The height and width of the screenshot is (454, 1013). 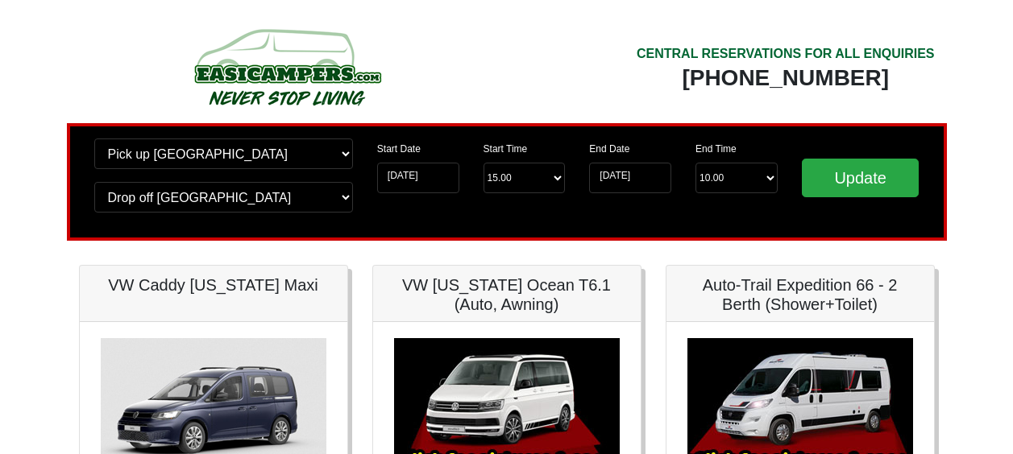 I want to click on label: Start Time, so click(x=505, y=149).